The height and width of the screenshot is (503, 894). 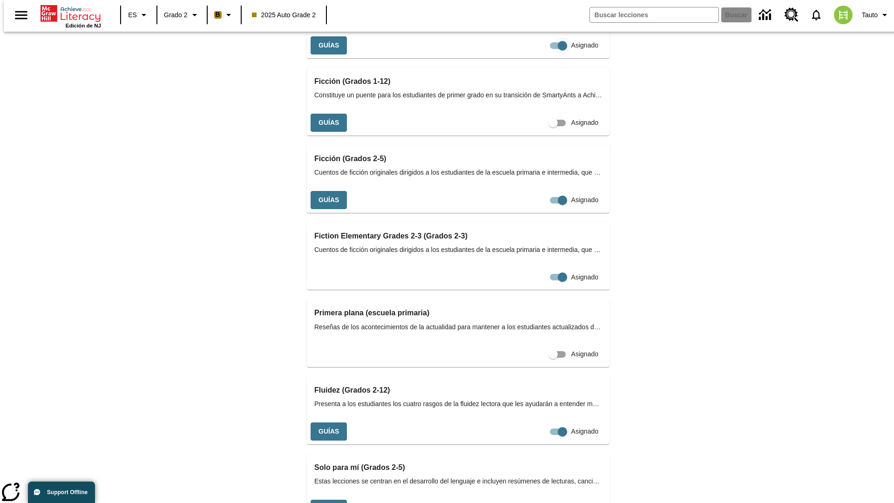 What do you see at coordinates (83, 26) in the screenshot?
I see `span: Edición de NJ` at bounding box center [83, 26].